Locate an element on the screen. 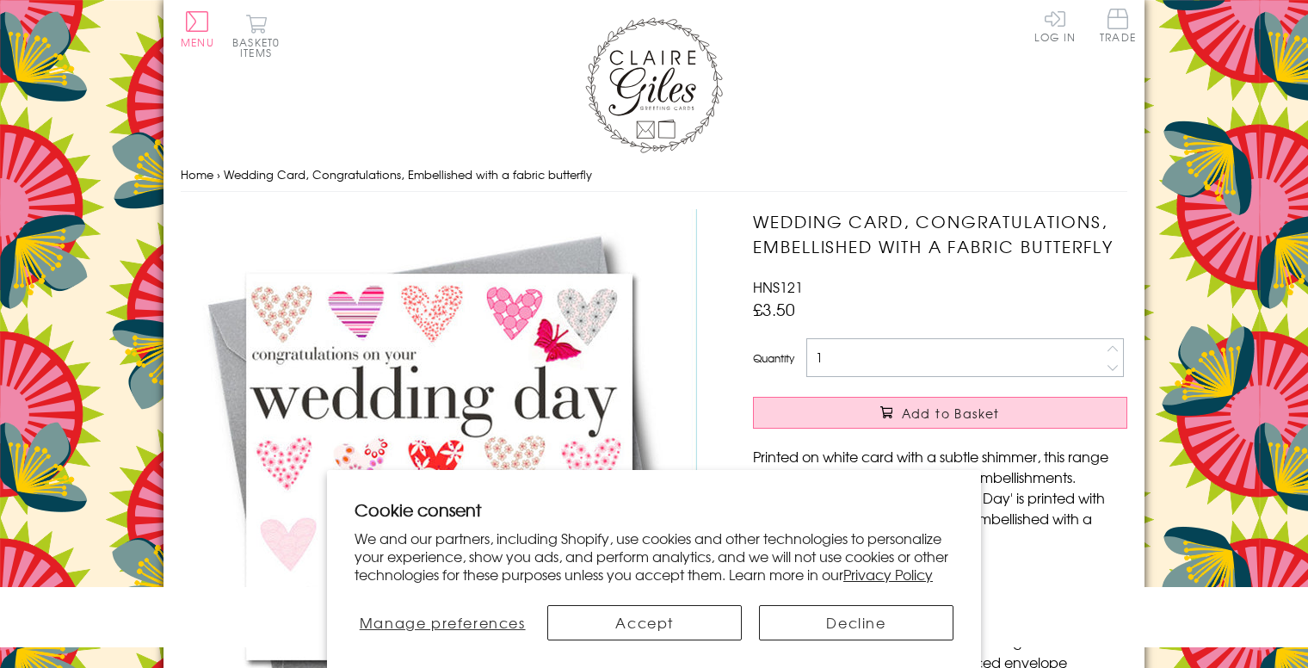 The image size is (1308, 668). span: Add to Basket is located at coordinates (951, 413).